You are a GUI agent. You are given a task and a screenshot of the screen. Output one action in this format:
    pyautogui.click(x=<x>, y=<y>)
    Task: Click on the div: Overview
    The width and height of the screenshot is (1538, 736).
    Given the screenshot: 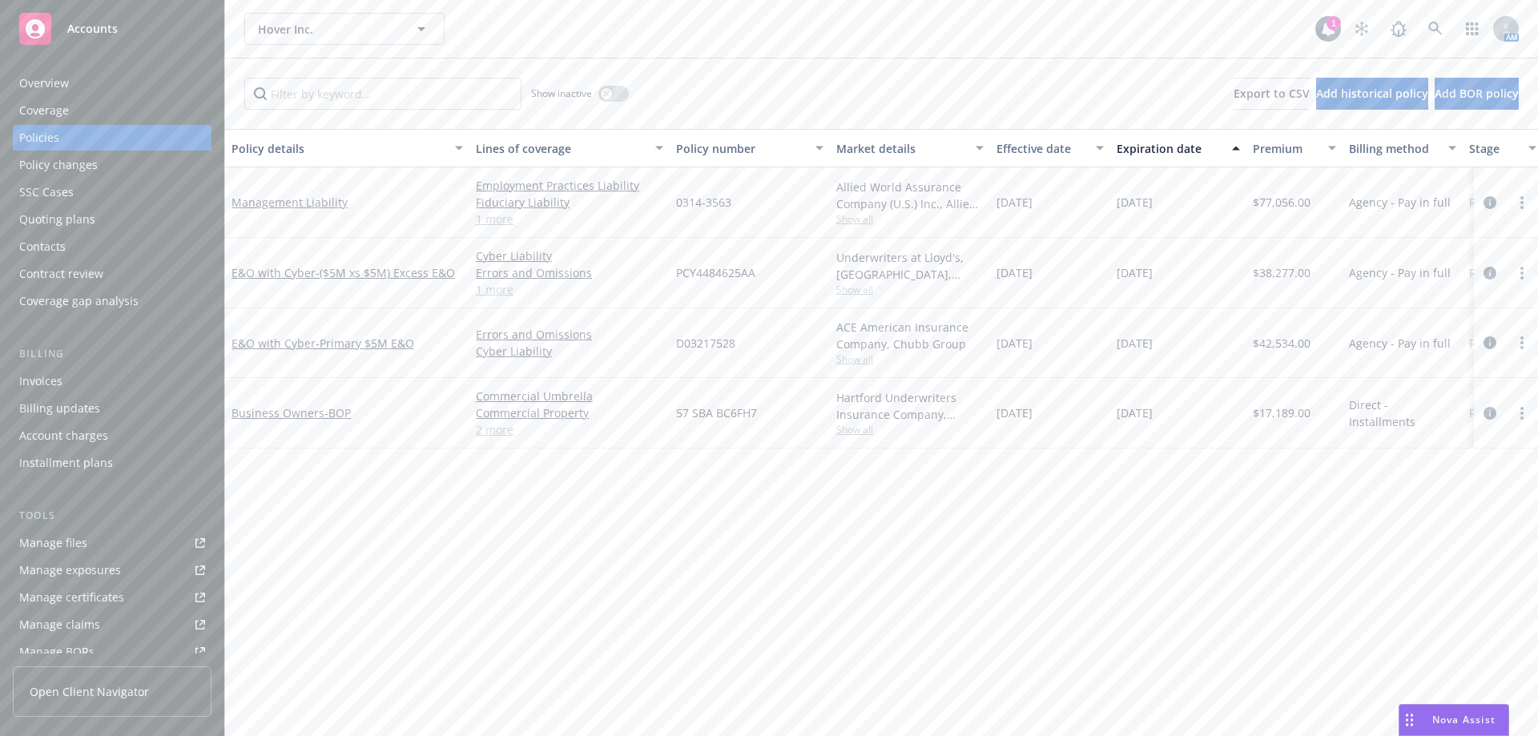 What is the action you would take?
    pyautogui.click(x=44, y=83)
    